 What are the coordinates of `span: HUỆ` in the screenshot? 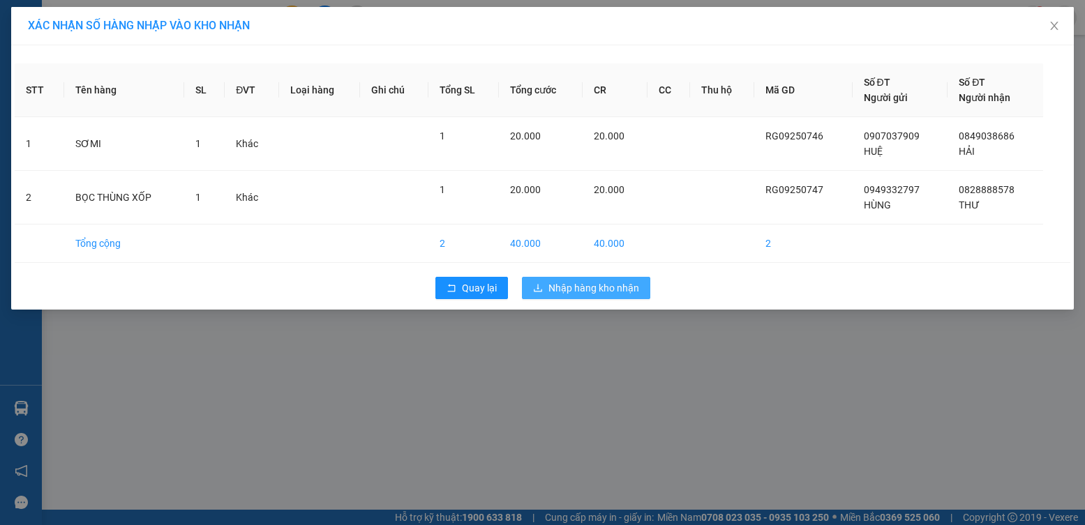 It's located at (873, 151).